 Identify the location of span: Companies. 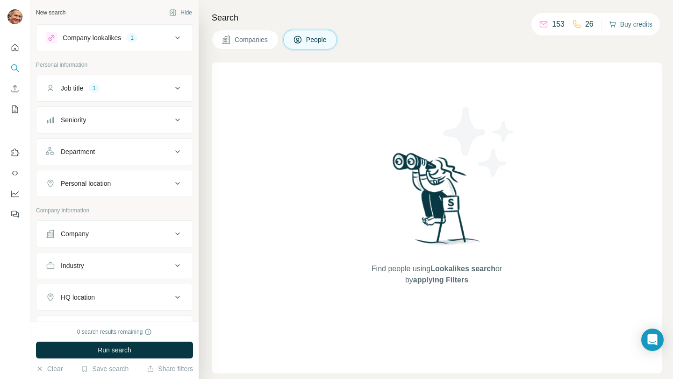
(251, 40).